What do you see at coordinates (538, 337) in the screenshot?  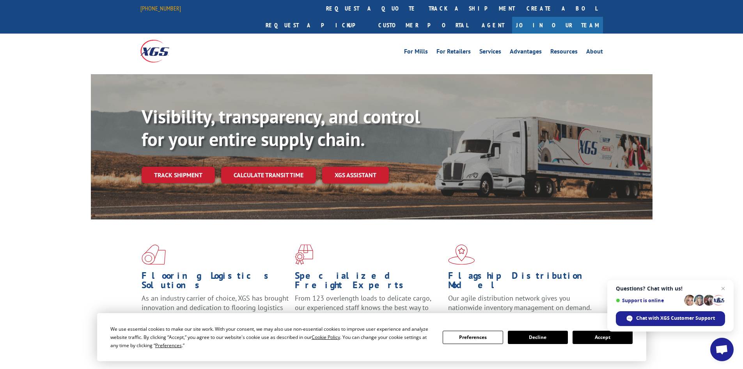 I see `button: Decline` at bounding box center [538, 337].